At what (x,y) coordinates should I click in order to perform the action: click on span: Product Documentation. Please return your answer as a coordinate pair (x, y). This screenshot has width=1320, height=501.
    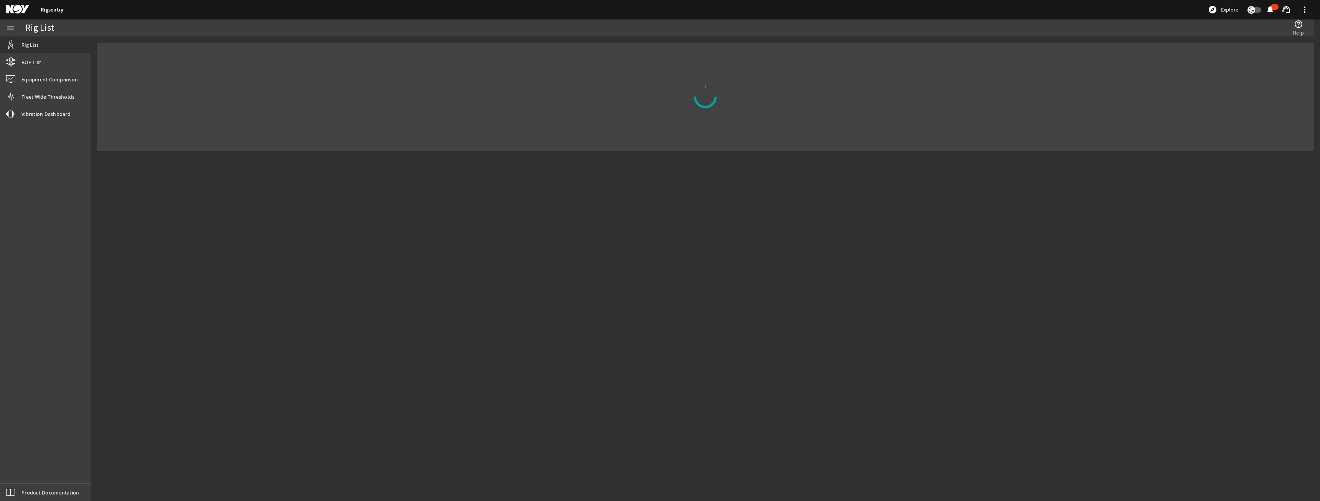
    Looking at the image, I should click on (50, 492).